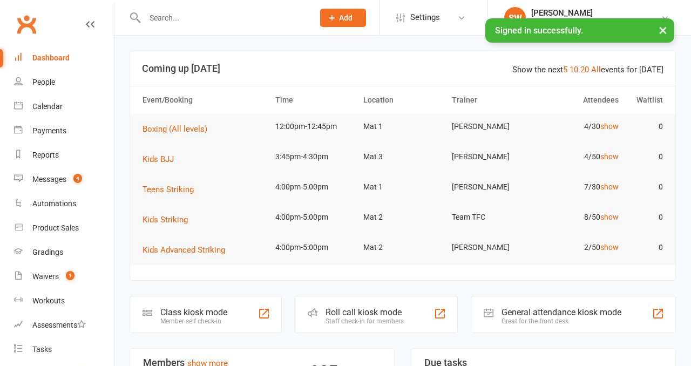 The width and height of the screenshot is (691, 366). What do you see at coordinates (579, 187) in the screenshot?
I see `td: 7/30` at bounding box center [579, 187].